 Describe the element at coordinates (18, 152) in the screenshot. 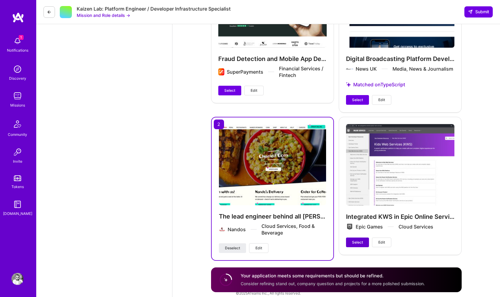

I see `img: Invite` at that location.